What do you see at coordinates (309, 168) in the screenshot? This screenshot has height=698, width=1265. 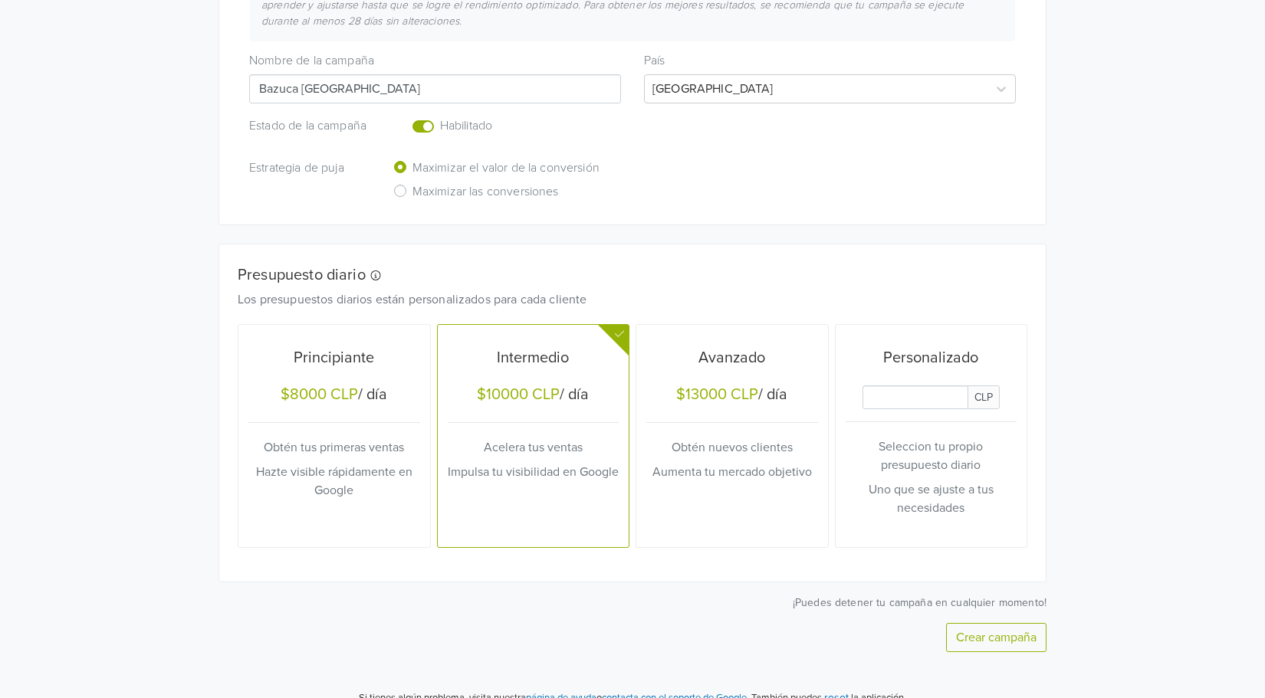 I see `h6: Estrategia de puja` at bounding box center [309, 168].